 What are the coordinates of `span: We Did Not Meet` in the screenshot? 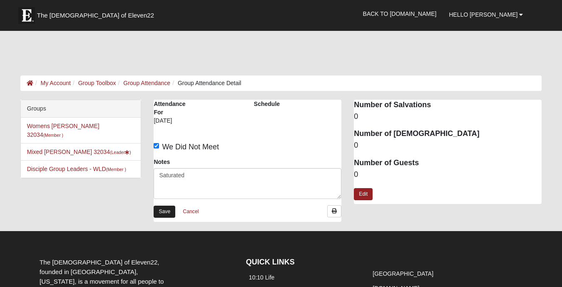 It's located at (190, 147).